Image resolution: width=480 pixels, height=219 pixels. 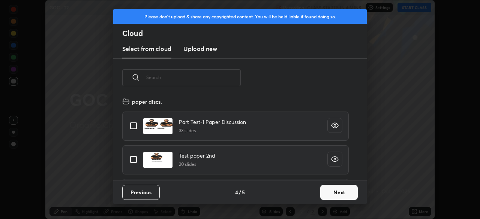 I want to click on div: grid, so click(x=235, y=138).